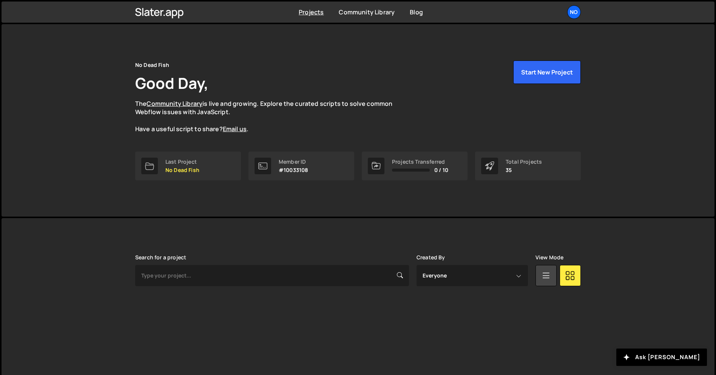 Image resolution: width=716 pixels, height=375 pixels. Describe the element at coordinates (271, 116) in the screenshot. I see `p: The is live and growing. Explore the curated scripts to solve common Webflow issues with JavaScri...` at that location.